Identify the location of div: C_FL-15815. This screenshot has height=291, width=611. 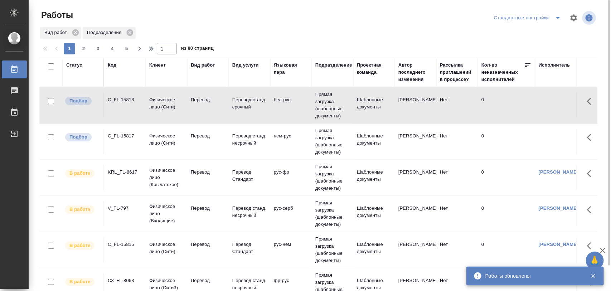
(125, 245).